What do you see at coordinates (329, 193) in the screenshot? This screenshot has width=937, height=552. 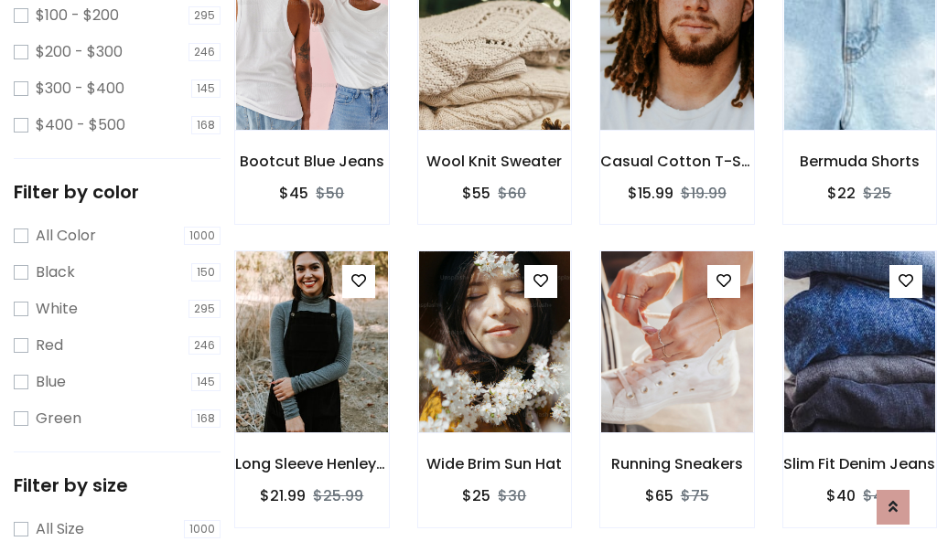 I see `del: $50` at bounding box center [329, 193].